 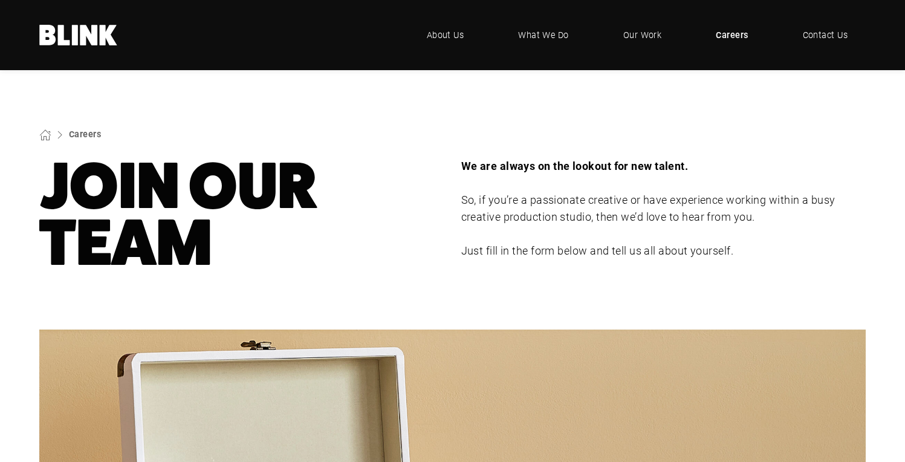 I want to click on a: About Us, so click(x=445, y=35).